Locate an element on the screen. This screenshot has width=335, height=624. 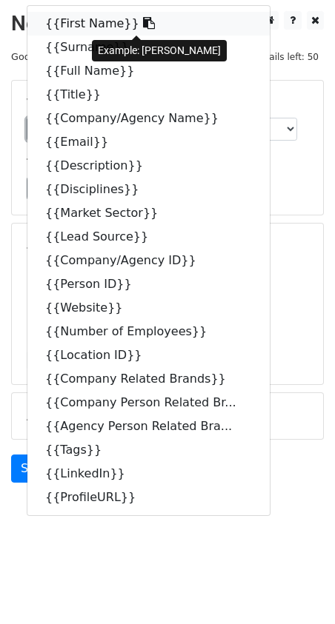
a: {{Website}} is located at coordinates (148, 308).